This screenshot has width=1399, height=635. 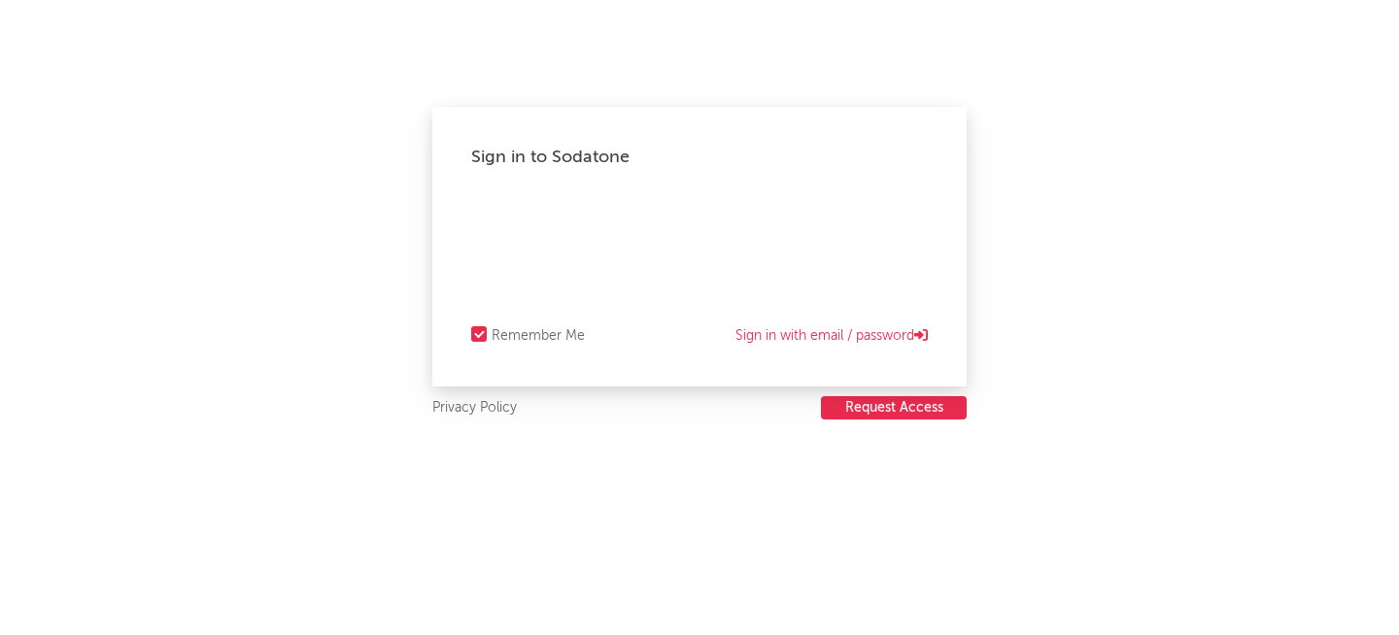 I want to click on div: Remember Me, so click(x=538, y=336).